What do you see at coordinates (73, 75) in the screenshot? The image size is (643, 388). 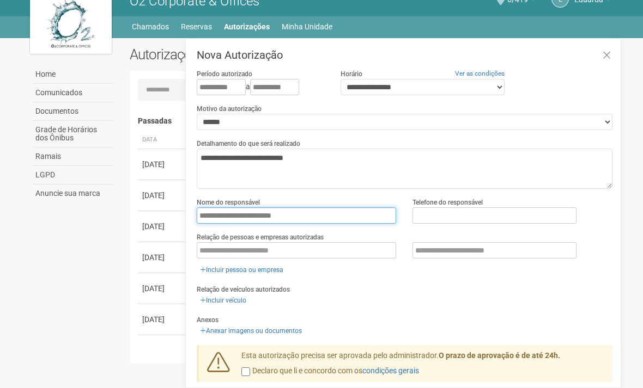 I see `a: Home` at bounding box center [73, 75].